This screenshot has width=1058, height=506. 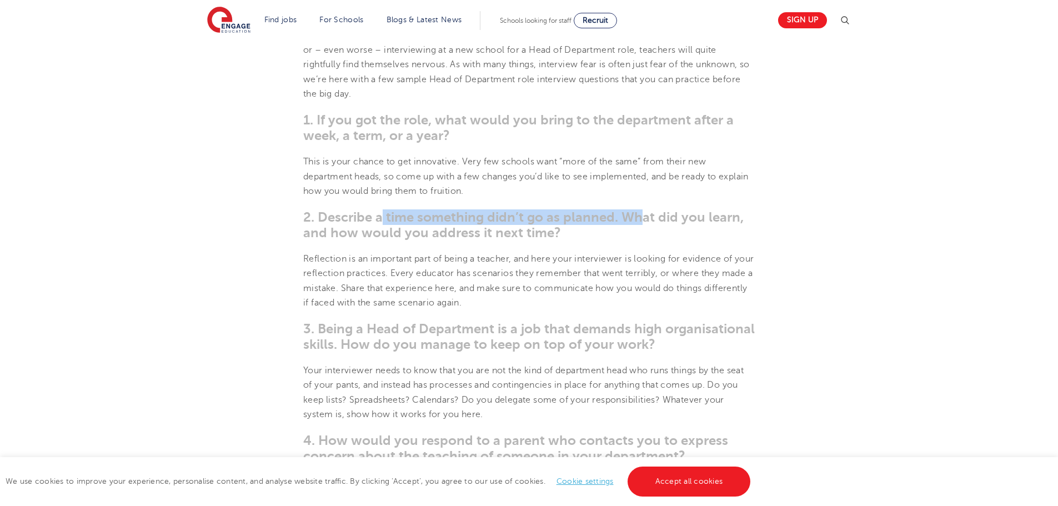 I want to click on a: Sign up, so click(x=802, y=20).